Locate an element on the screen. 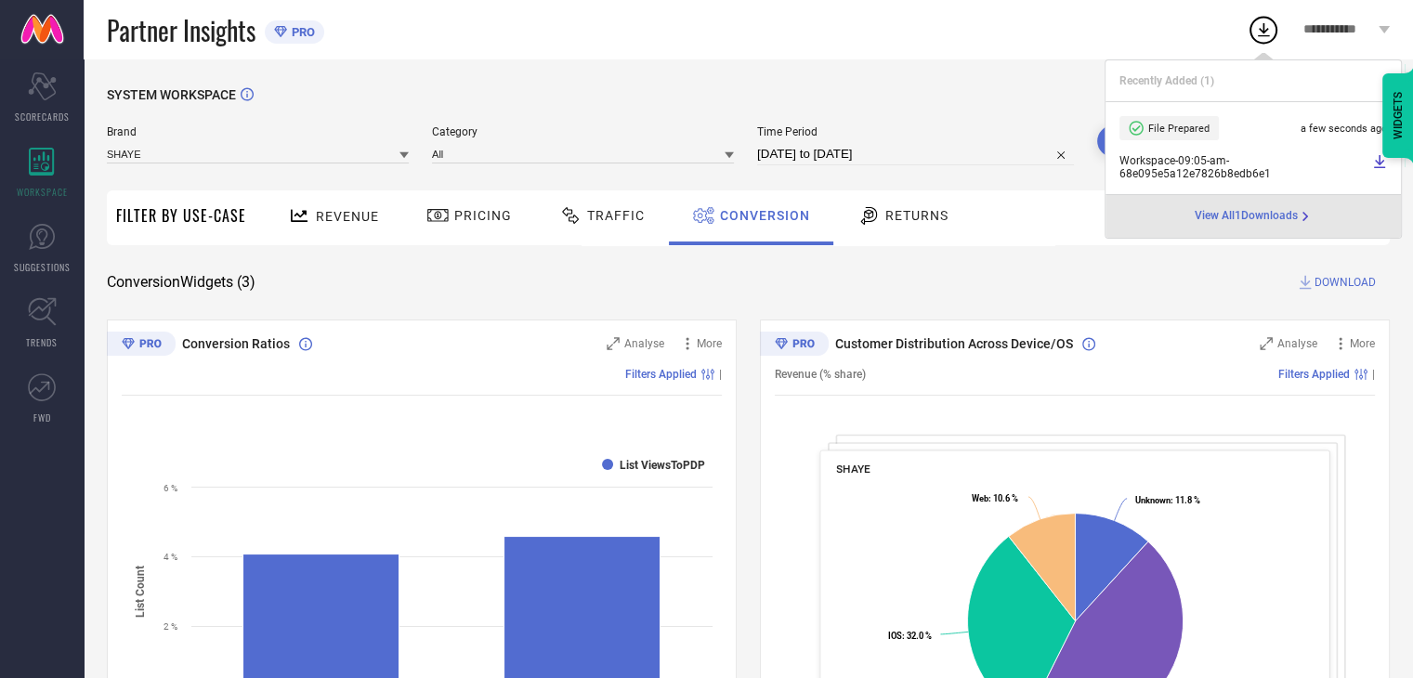  tspan: Web is located at coordinates (980, 498).